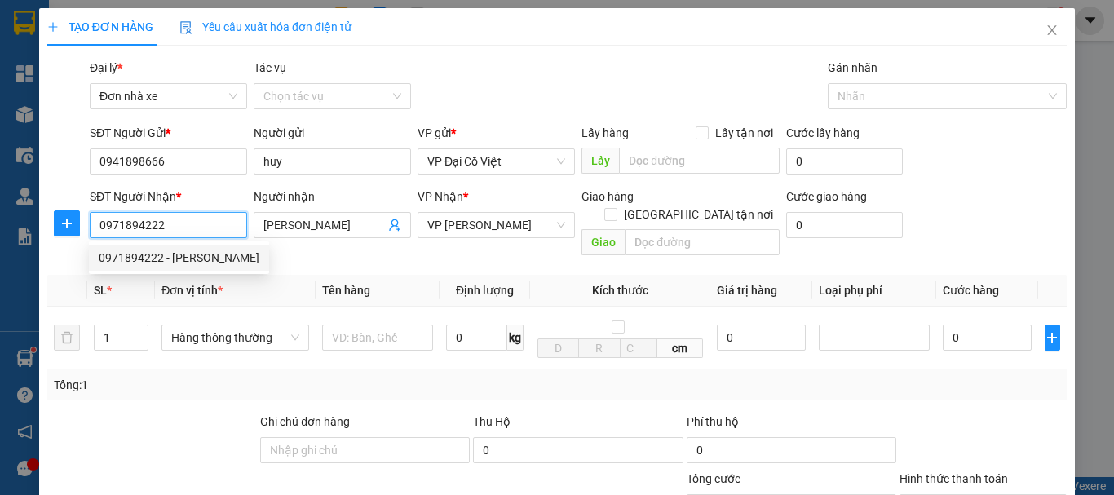 This screenshot has width=1114, height=495. What do you see at coordinates (100, 27) in the screenshot?
I see `span: TẠO ĐƠN HÀNG` at bounding box center [100, 27].